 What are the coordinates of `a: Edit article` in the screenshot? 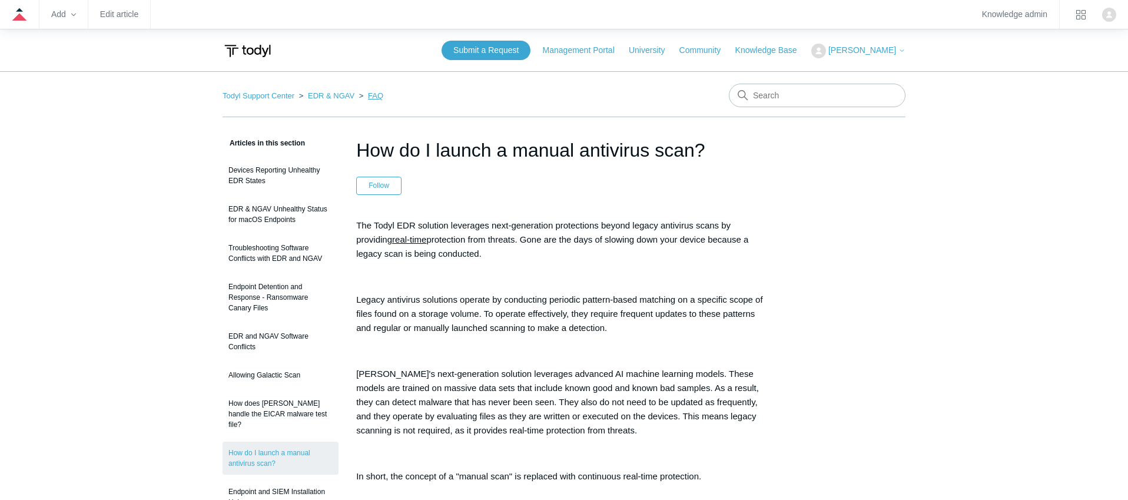 It's located at (119, 14).